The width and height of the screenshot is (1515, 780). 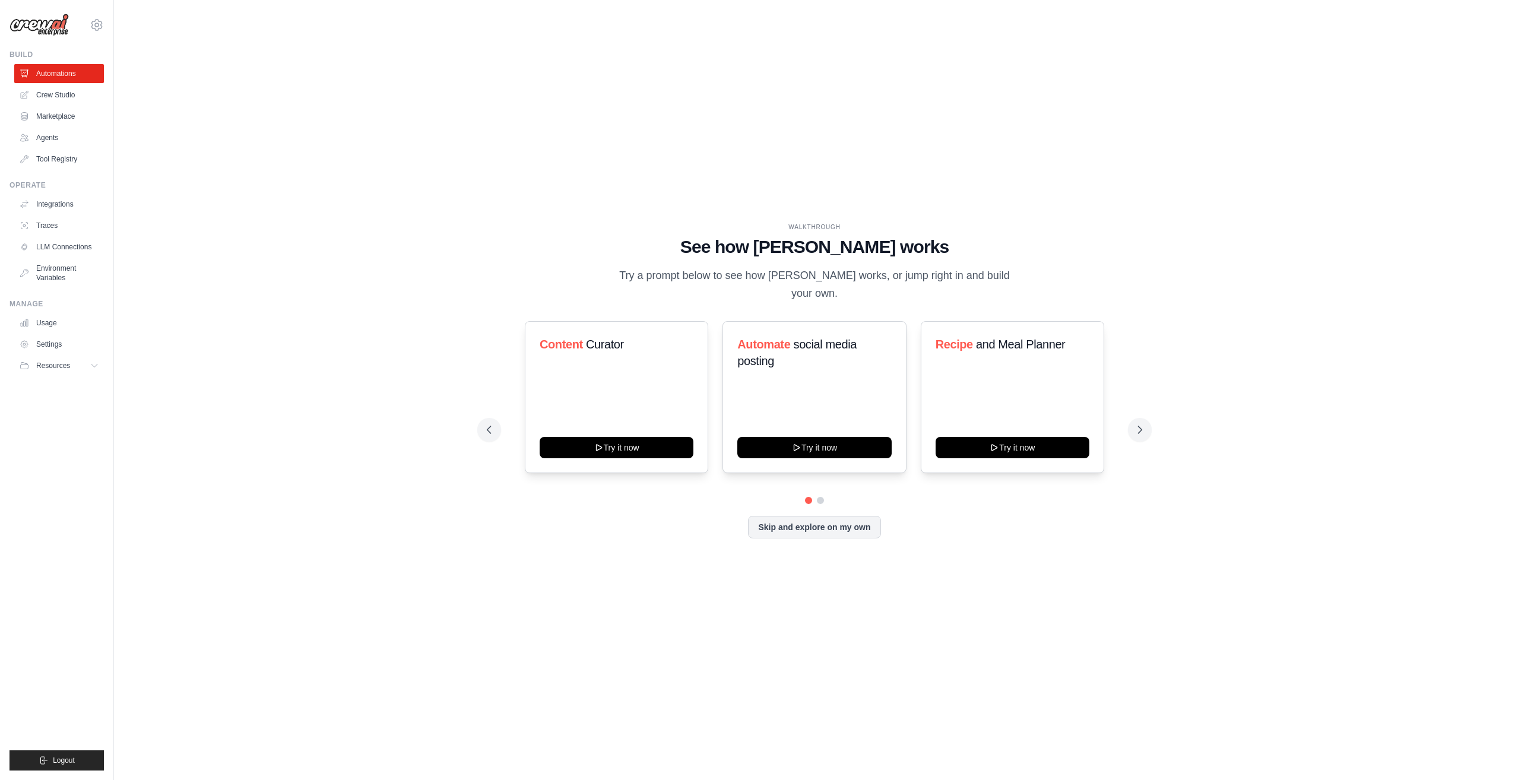 I want to click on div: Build, so click(x=56, y=55).